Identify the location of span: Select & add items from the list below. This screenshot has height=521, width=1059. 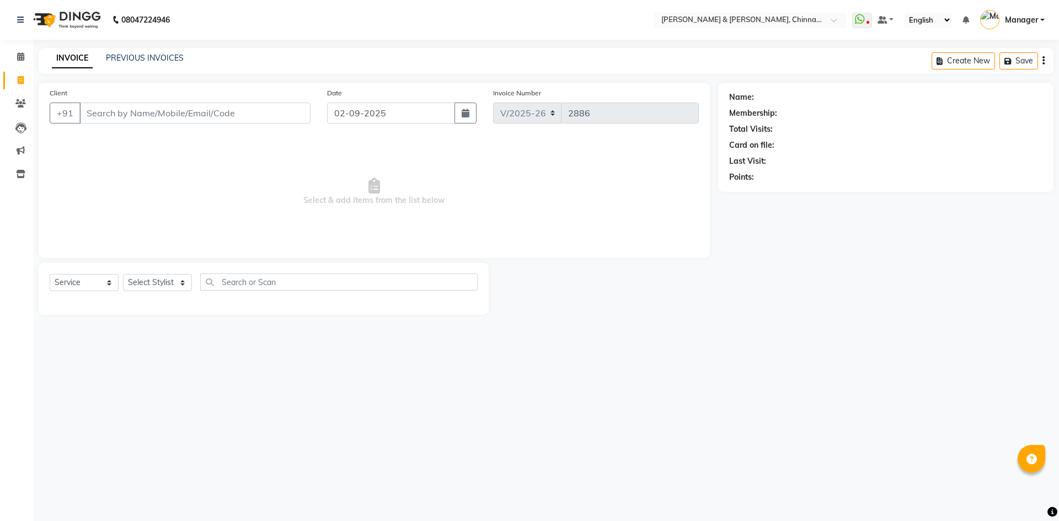
(374, 192).